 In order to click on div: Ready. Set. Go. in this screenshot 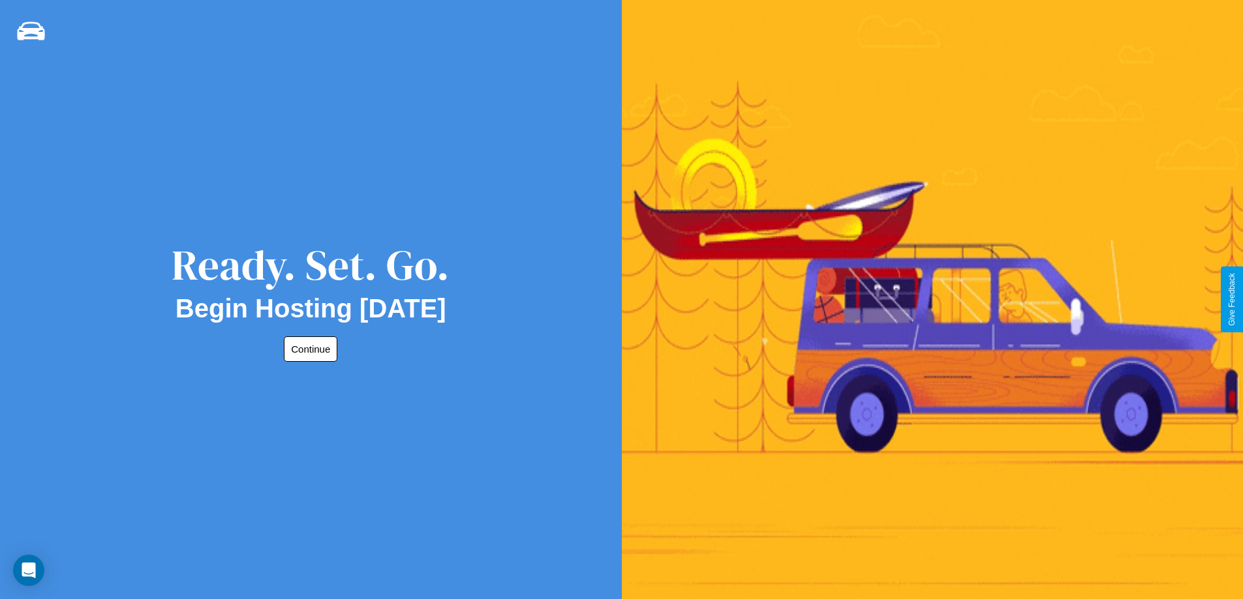, I will do `click(310, 265)`.